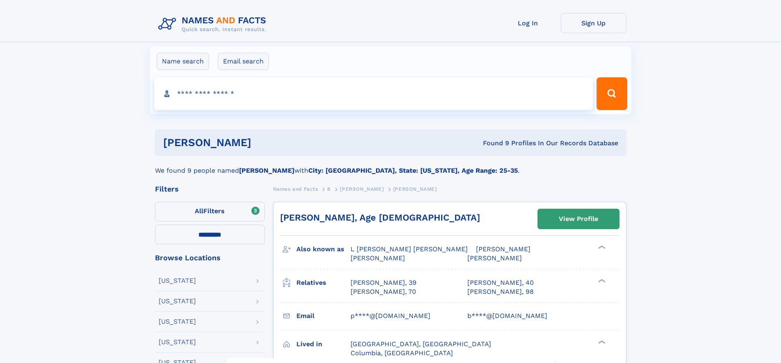  I want to click on h3: Also known as, so click(323, 250).